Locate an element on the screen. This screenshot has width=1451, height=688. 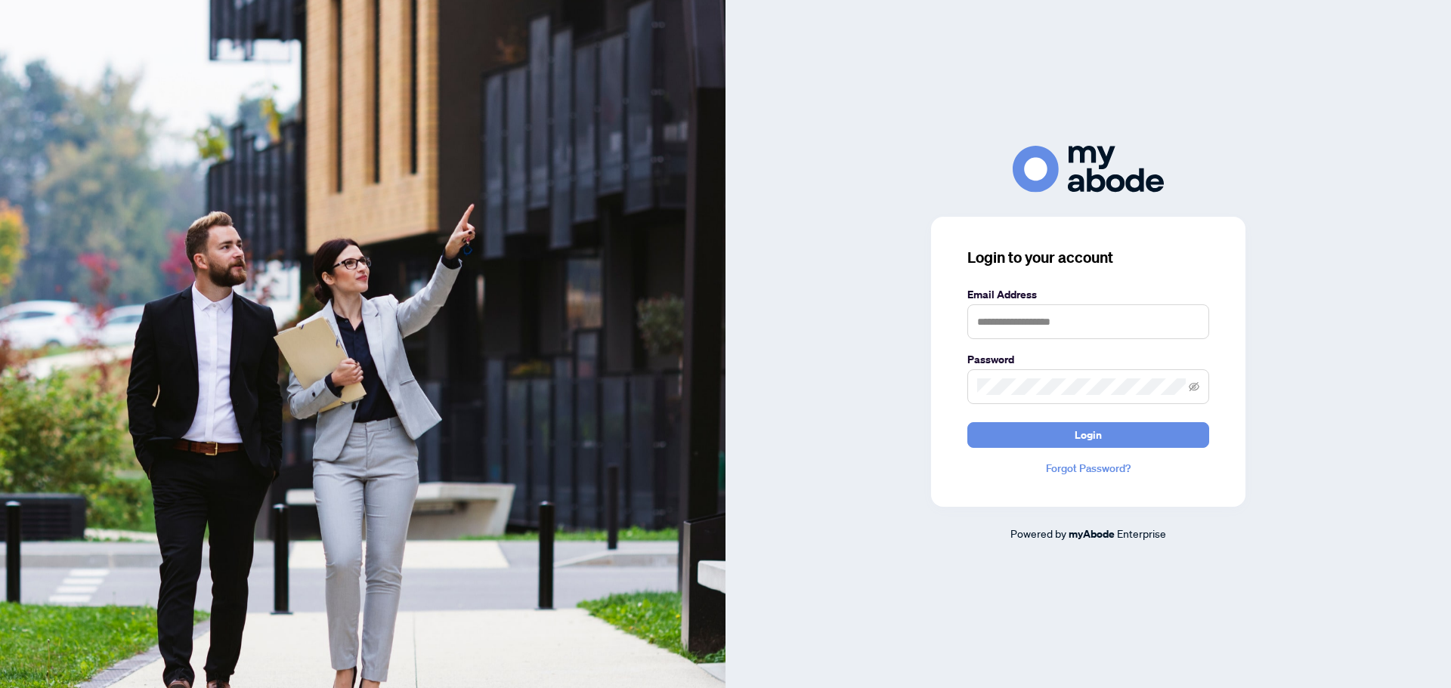
span: Powered by is located at coordinates (1038, 533).